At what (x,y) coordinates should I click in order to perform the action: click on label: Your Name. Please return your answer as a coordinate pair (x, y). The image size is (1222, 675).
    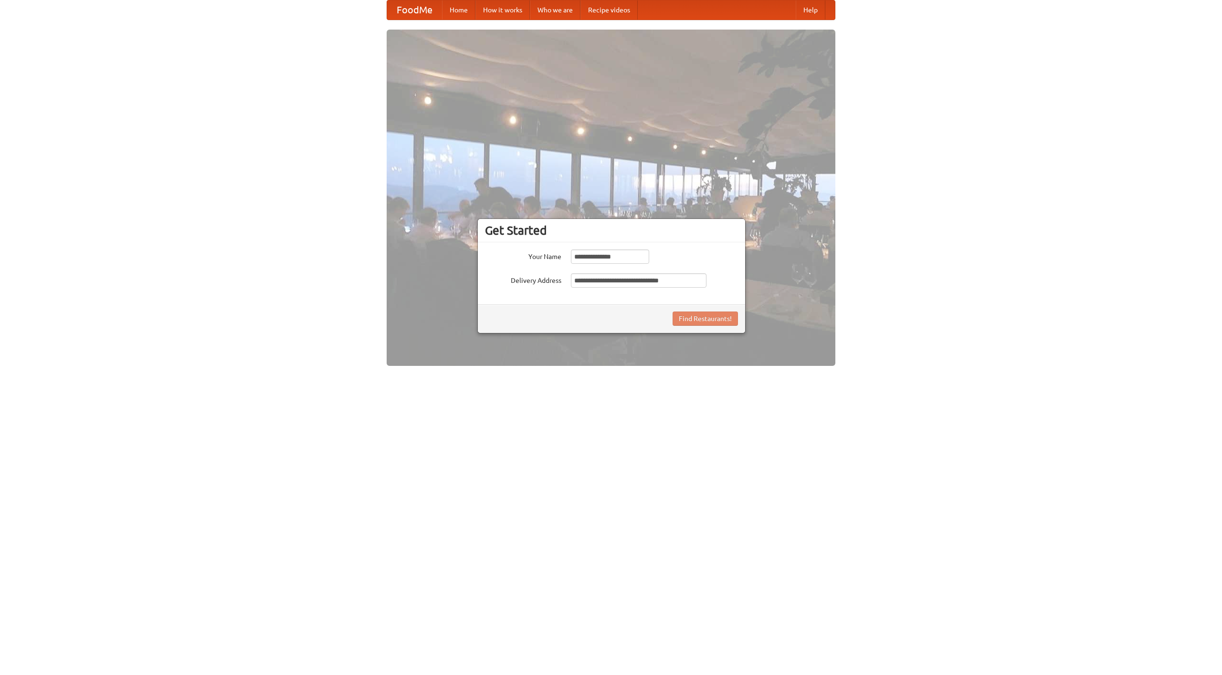
    Looking at the image, I should click on (523, 255).